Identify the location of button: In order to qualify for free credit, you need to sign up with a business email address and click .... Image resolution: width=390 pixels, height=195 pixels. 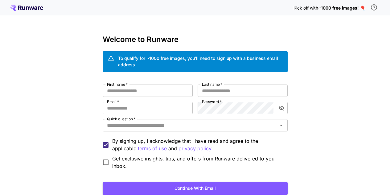
(374, 7).